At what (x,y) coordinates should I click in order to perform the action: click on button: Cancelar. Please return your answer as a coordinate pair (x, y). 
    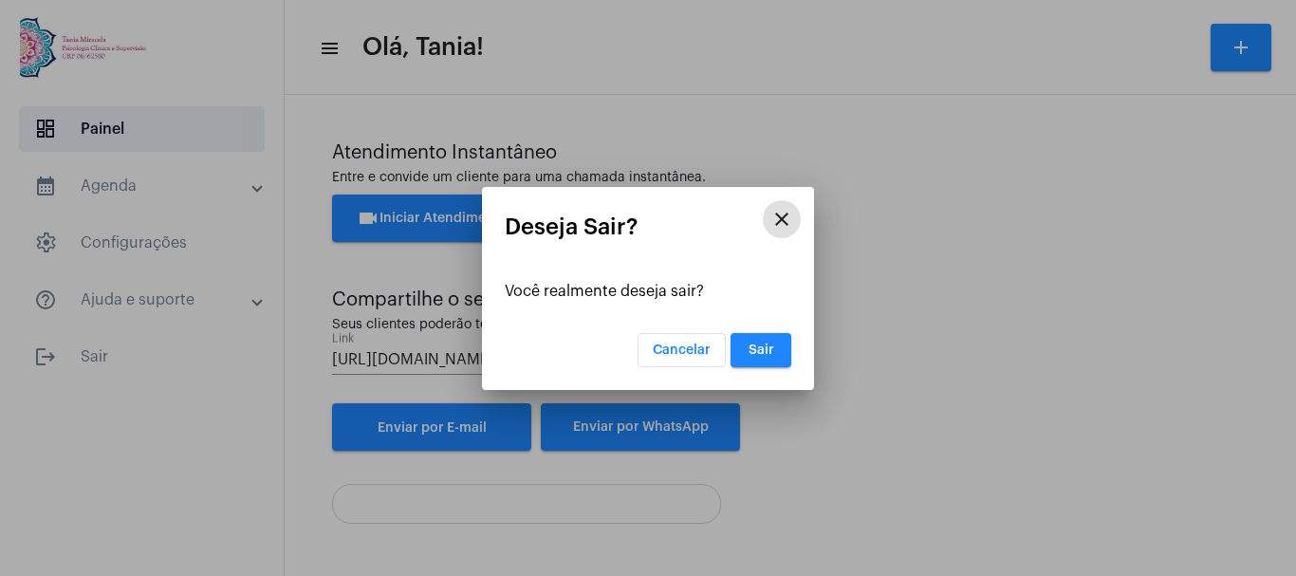
    Looking at the image, I should click on (681, 350).